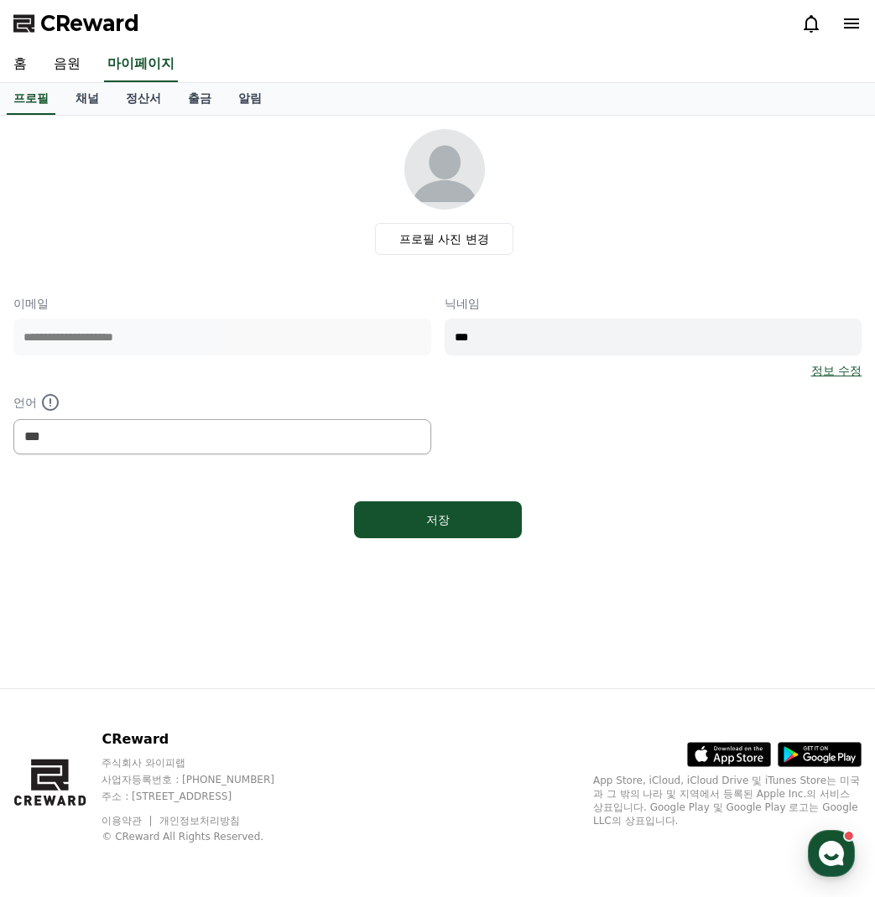 This screenshot has height=897, width=875. I want to click on p: 언어, so click(222, 402).